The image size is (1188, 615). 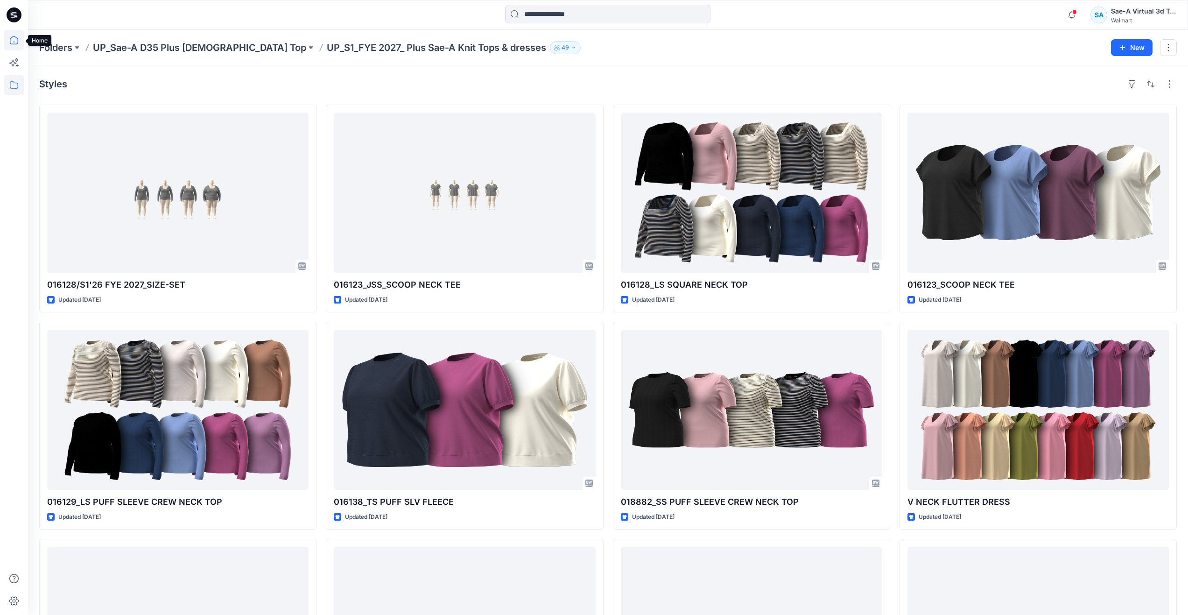 I want to click on p: V NECK FLUTTER DRESS, so click(x=1038, y=502).